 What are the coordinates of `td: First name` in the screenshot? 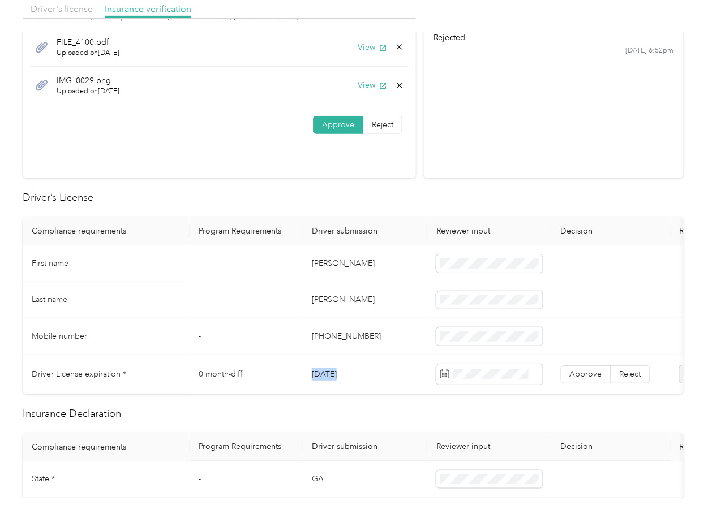 It's located at (106, 264).